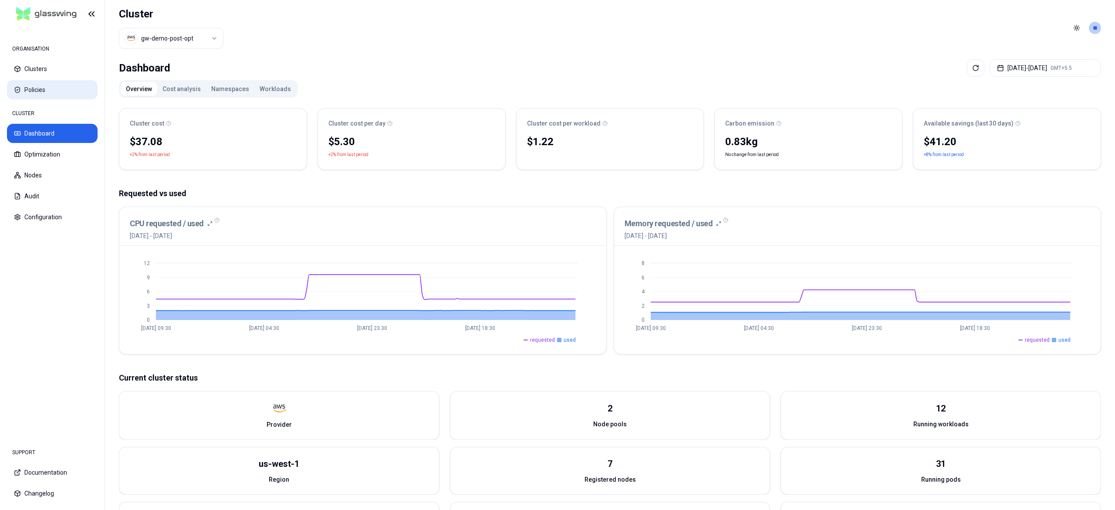 The width and height of the screenshot is (1115, 510). Describe the element at coordinates (148, 306) in the screenshot. I see `tspan: 3` at that location.